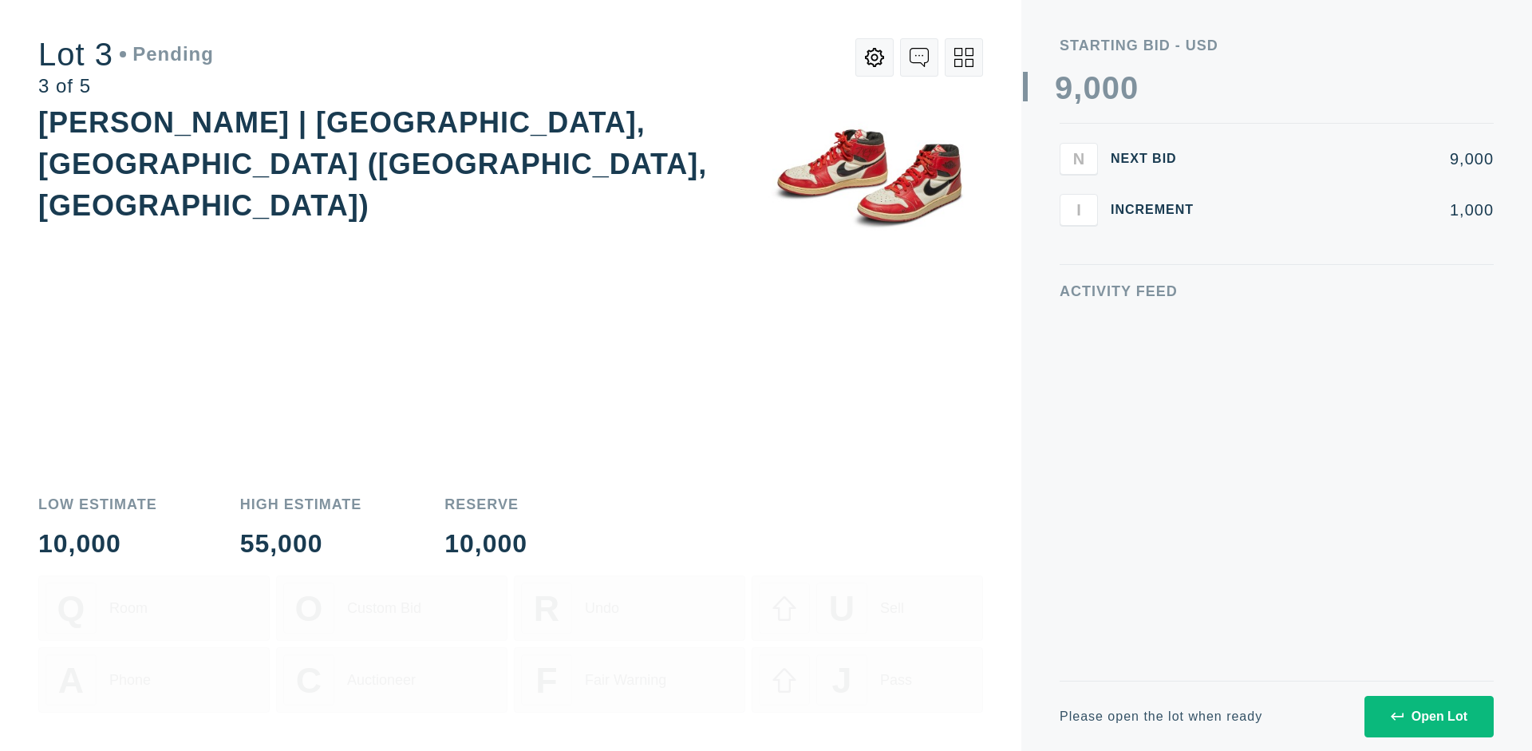  Describe the element at coordinates (301, 543) in the screenshot. I see `div: 55,000` at that location.